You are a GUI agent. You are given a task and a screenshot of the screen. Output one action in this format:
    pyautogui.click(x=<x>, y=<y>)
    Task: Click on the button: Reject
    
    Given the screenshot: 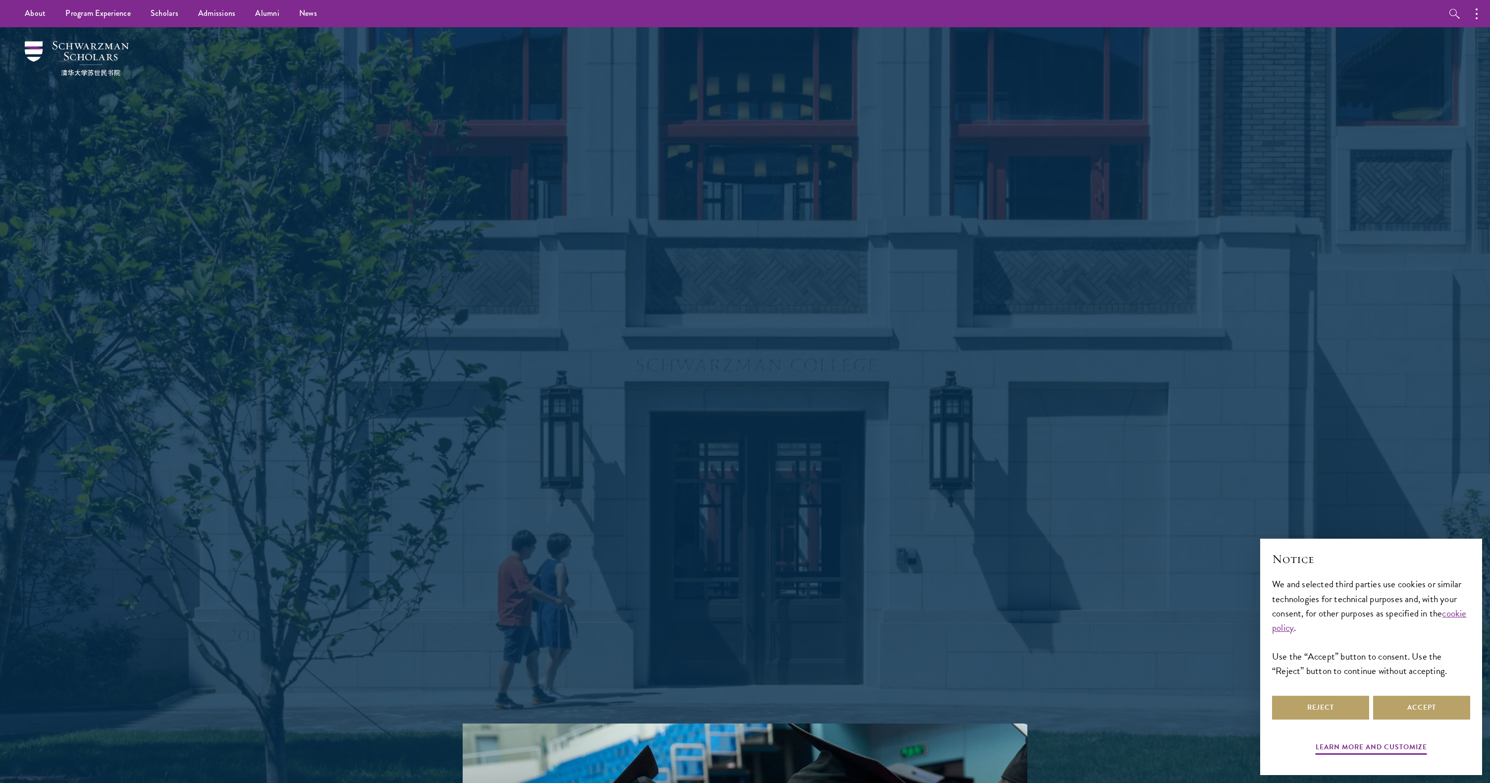 What is the action you would take?
    pyautogui.click(x=1321, y=707)
    